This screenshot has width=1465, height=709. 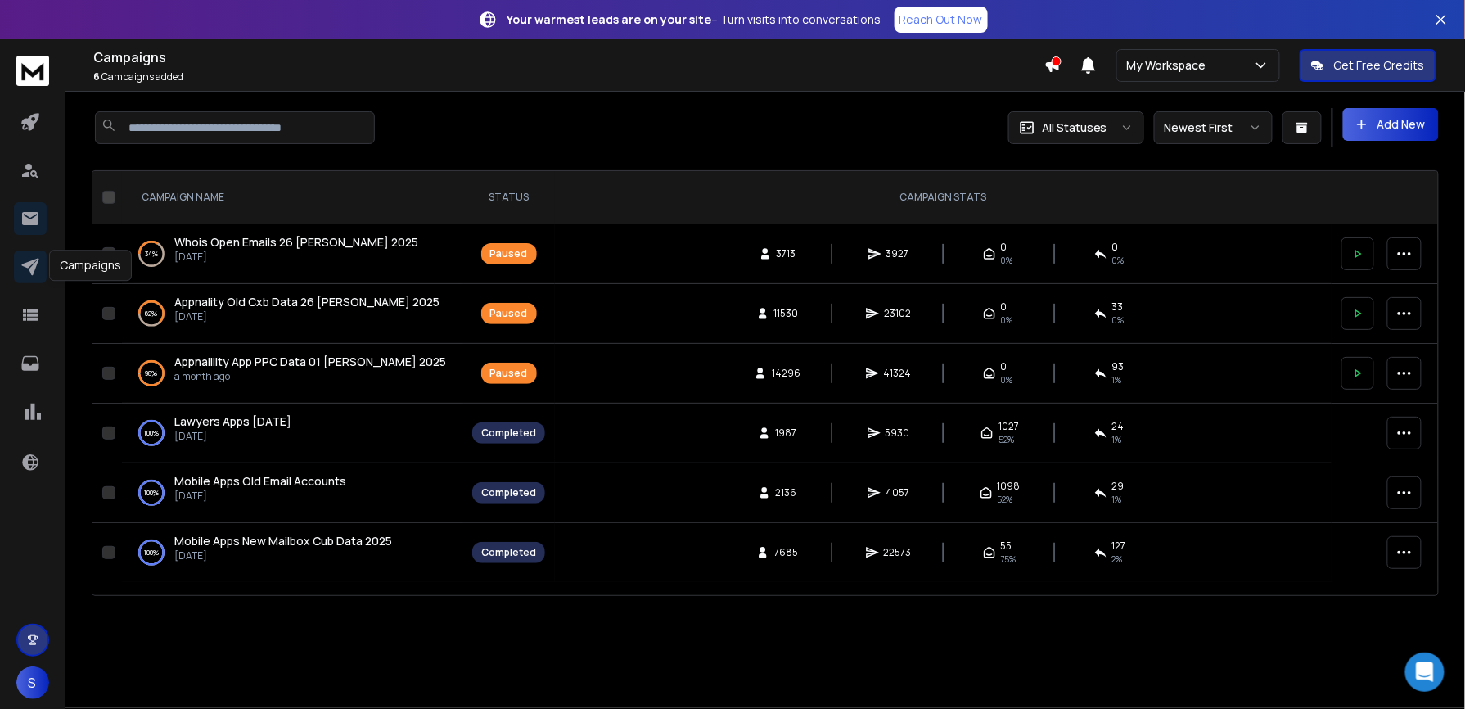 What do you see at coordinates (1007, 546) in the screenshot?
I see `span: 55` at bounding box center [1007, 546].